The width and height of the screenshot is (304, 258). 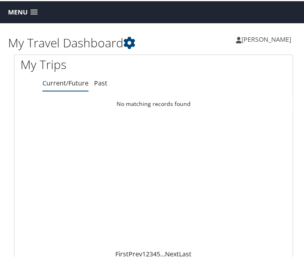 I want to click on a: 1, so click(x=144, y=253).